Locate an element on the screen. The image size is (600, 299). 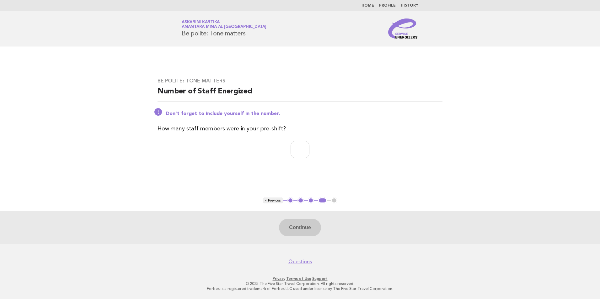
a: Profile is located at coordinates (387, 6).